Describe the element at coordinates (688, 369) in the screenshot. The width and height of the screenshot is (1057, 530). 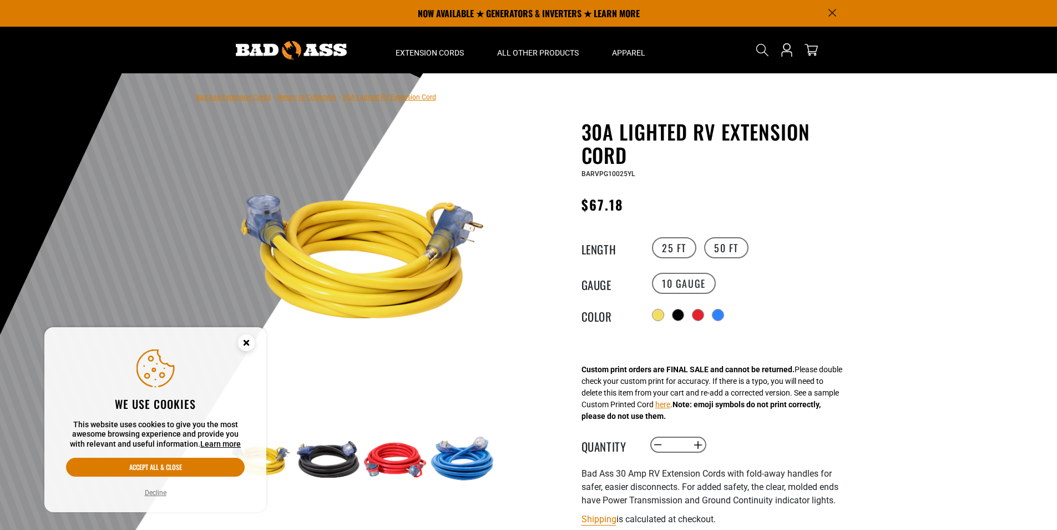
I see `strong: Custom print orders are FINAL SALE and cannot be returned.` at that location.